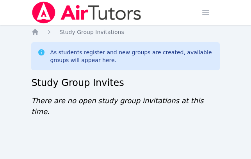  What do you see at coordinates (91, 32) in the screenshot?
I see `span: Study Group Invitations` at bounding box center [91, 32].